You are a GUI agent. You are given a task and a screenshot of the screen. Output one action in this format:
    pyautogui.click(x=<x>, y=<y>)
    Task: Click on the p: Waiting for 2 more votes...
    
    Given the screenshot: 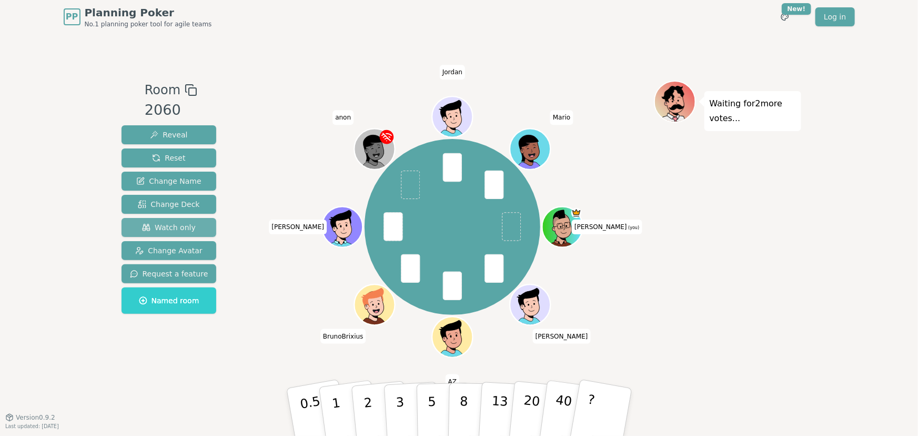 What is the action you would take?
    pyautogui.click(x=753, y=111)
    